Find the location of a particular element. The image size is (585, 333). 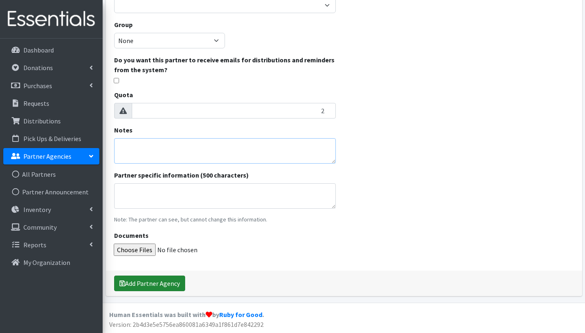

a: My Organization is located at coordinates (51, 263).